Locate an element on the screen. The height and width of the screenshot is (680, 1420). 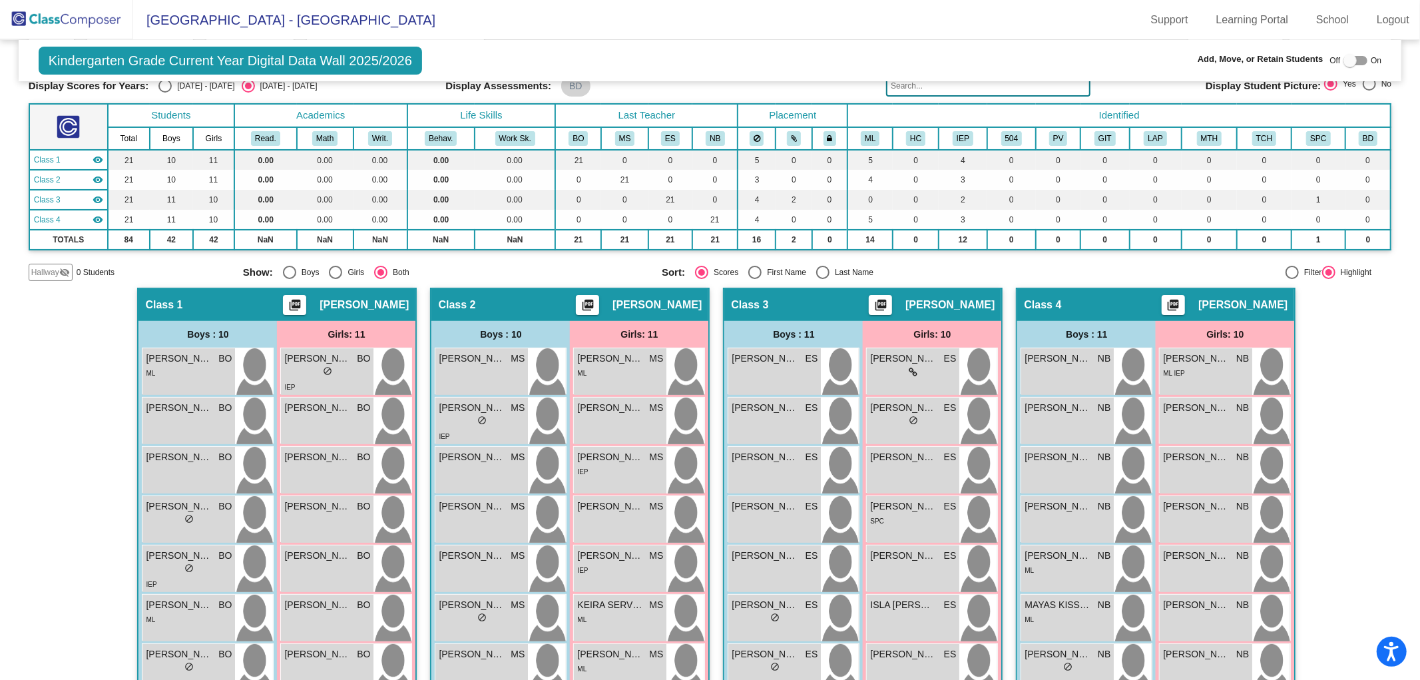
span: Class 1 is located at coordinates (47, 160).